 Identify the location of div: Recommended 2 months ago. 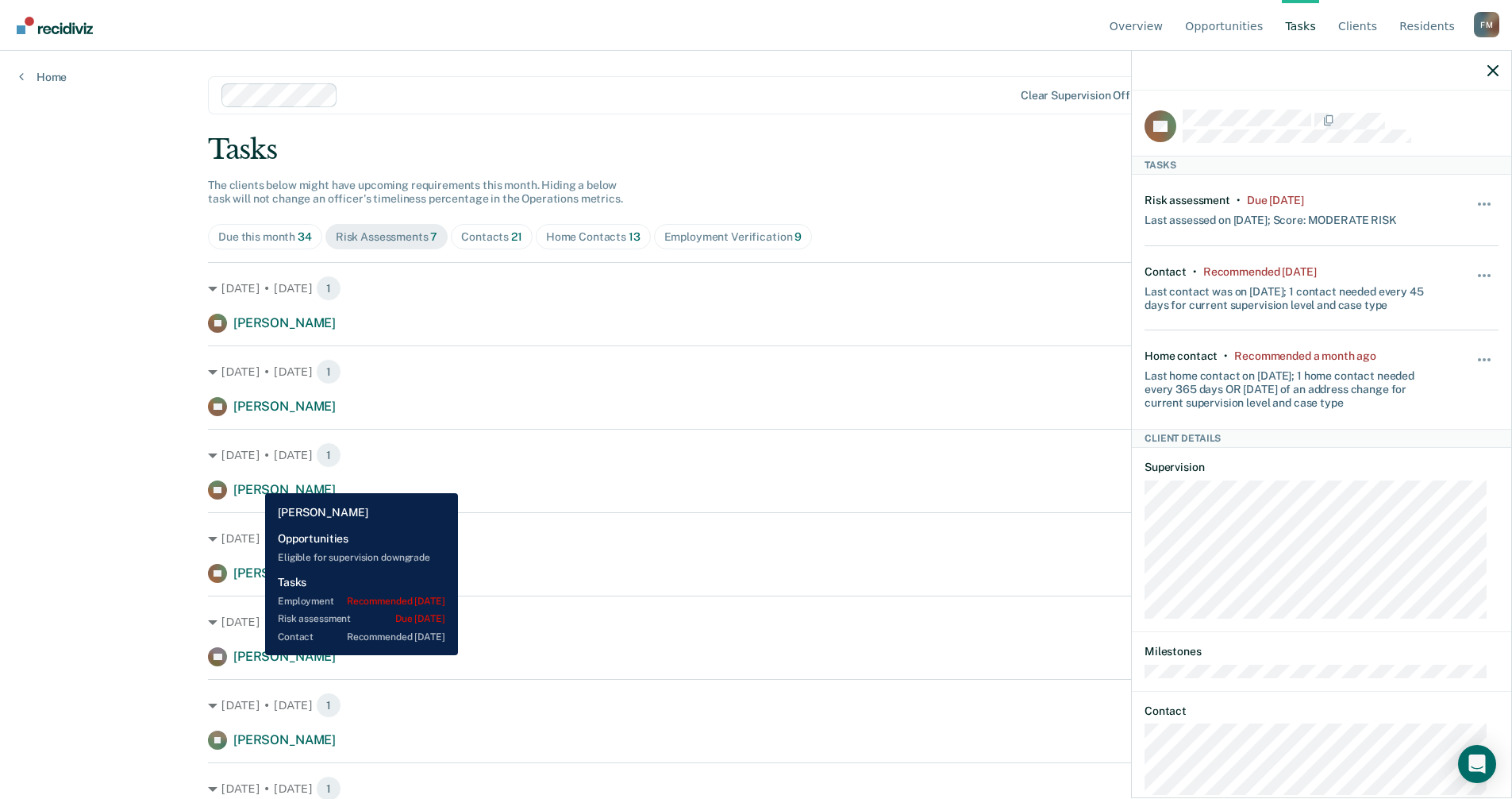
(1260, 271).